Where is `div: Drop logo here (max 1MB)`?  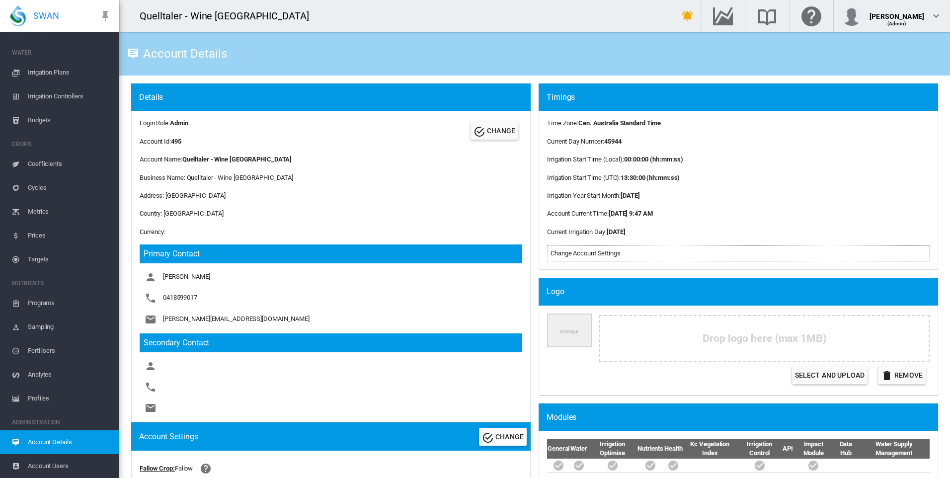 div: Drop logo here (max 1MB) is located at coordinates (764, 338).